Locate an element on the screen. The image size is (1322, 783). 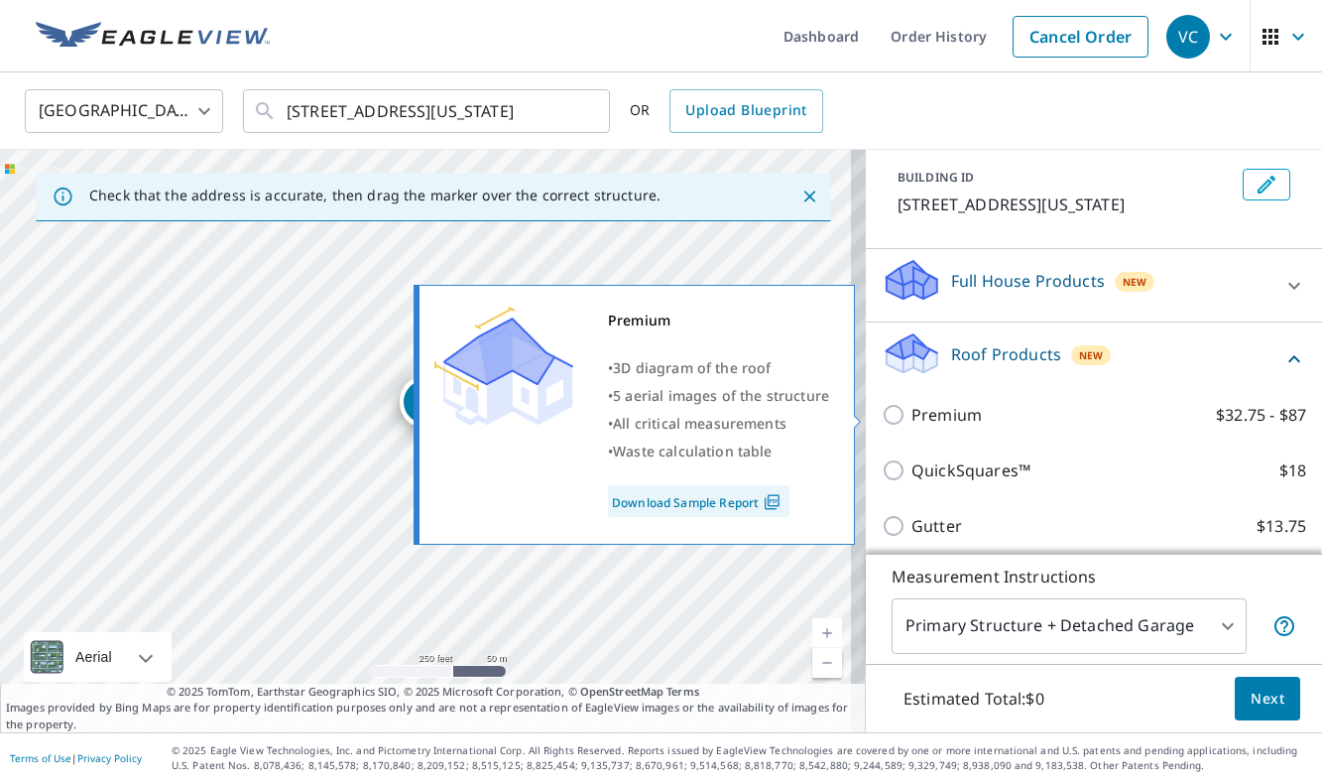
a: Upload Blueprint is located at coordinates (746, 111).